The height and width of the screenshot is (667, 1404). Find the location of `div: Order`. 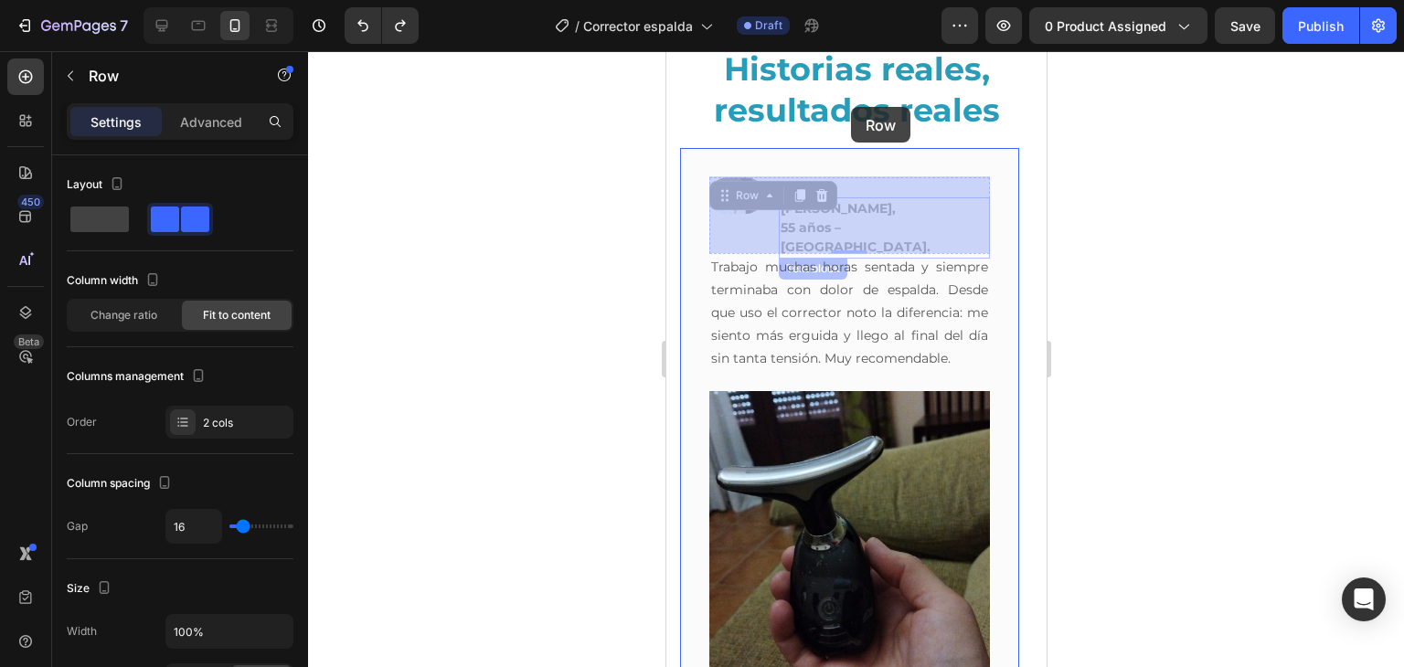

div: Order is located at coordinates (81, 422).